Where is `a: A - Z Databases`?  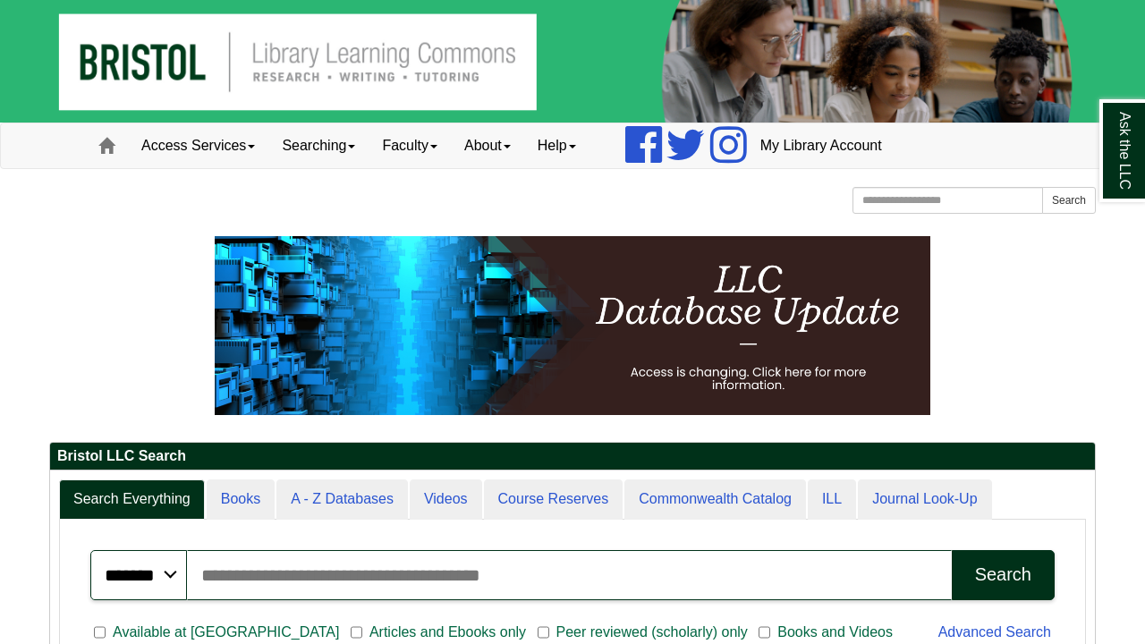 a: A - Z Databases is located at coordinates (342, 499).